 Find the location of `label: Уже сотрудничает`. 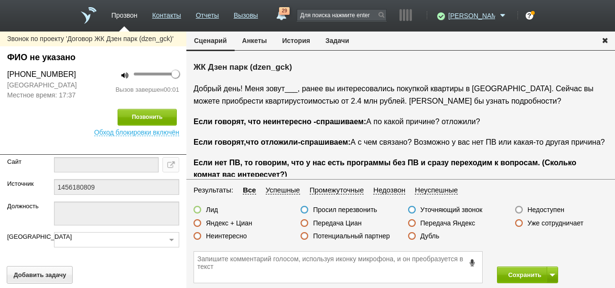

label: Уже сотрудничает is located at coordinates (555, 223).